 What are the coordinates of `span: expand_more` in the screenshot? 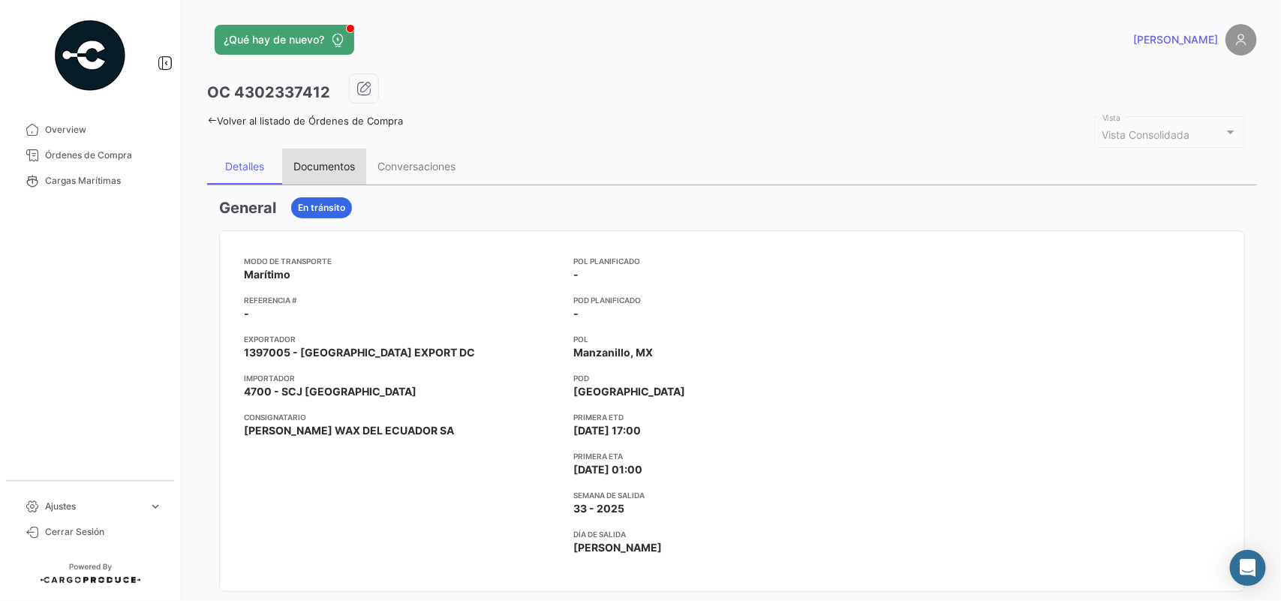 It's located at (155, 507).